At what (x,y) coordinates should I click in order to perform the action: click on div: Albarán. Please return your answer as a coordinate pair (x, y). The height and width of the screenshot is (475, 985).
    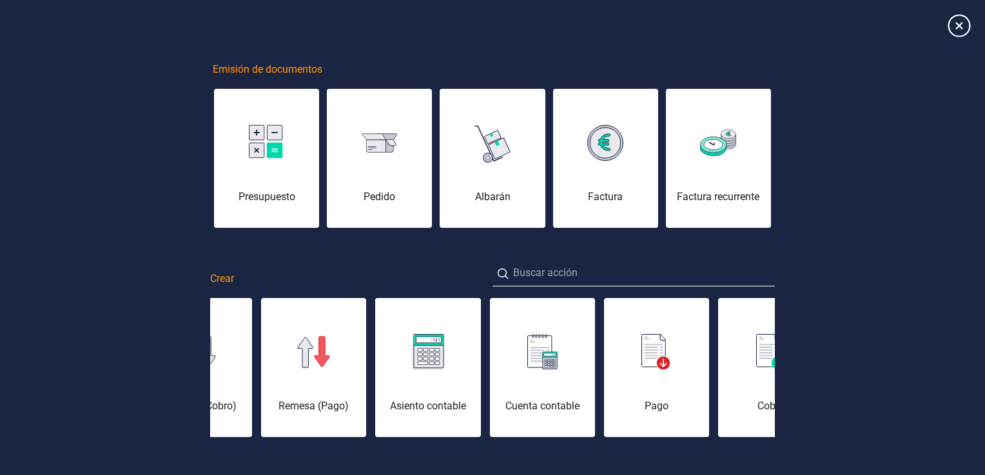
    Looking at the image, I should click on (492, 197).